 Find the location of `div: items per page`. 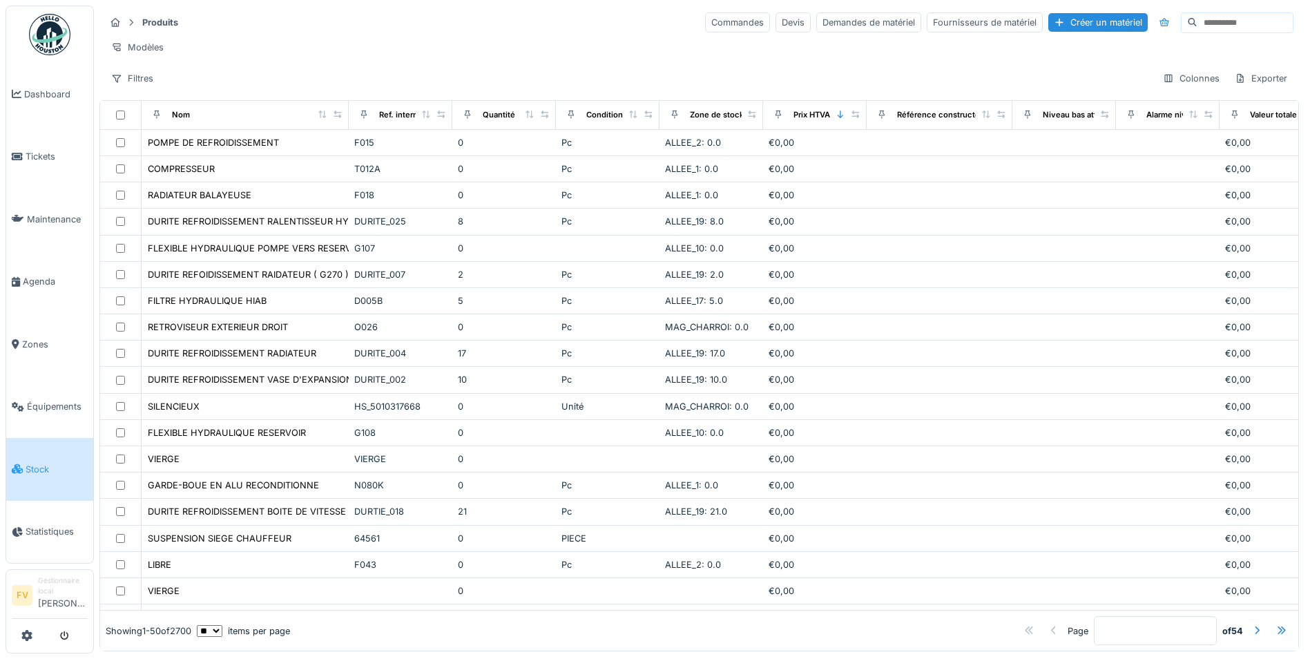

div: items per page is located at coordinates (243, 630).